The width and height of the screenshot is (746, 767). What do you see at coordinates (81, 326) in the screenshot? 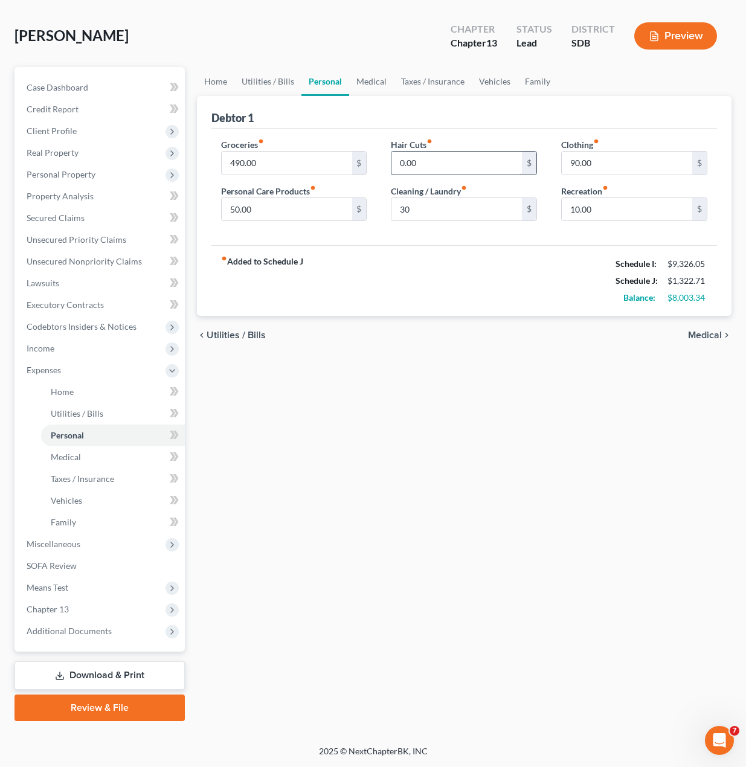
I see `span: Codebtors Insiders & Notices` at bounding box center [81, 326].